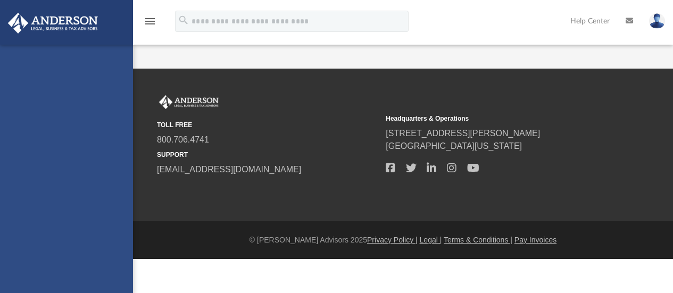 Image resolution: width=673 pixels, height=293 pixels. I want to click on i: search, so click(184, 20).